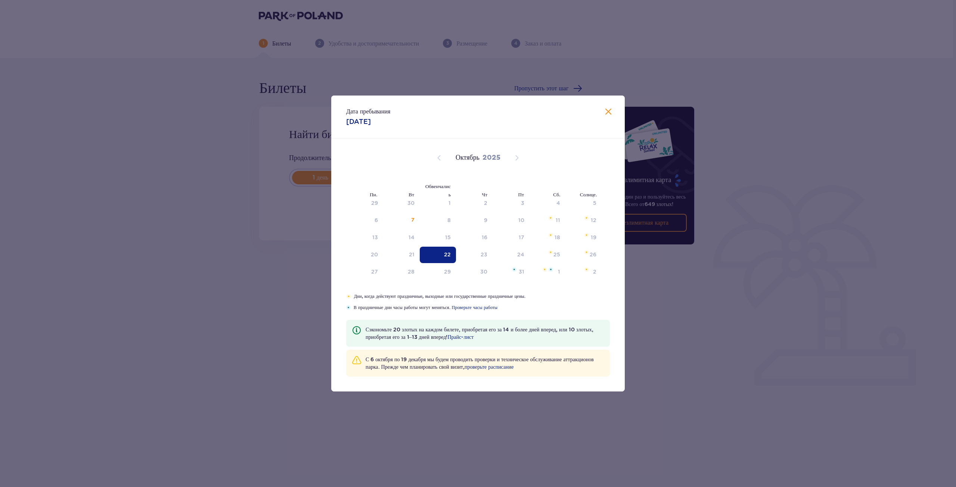 Image resolution: width=956 pixels, height=487 pixels. Describe the element at coordinates (438, 272) in the screenshot. I see `td: Среда, 29 октября 2025 г.` at that location.